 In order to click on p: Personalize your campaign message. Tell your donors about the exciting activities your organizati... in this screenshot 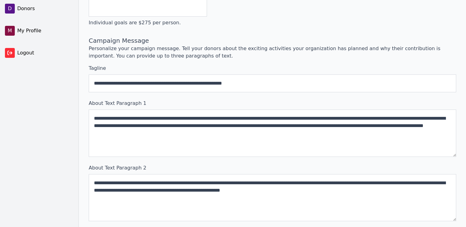, I will do `click(272, 52)`.